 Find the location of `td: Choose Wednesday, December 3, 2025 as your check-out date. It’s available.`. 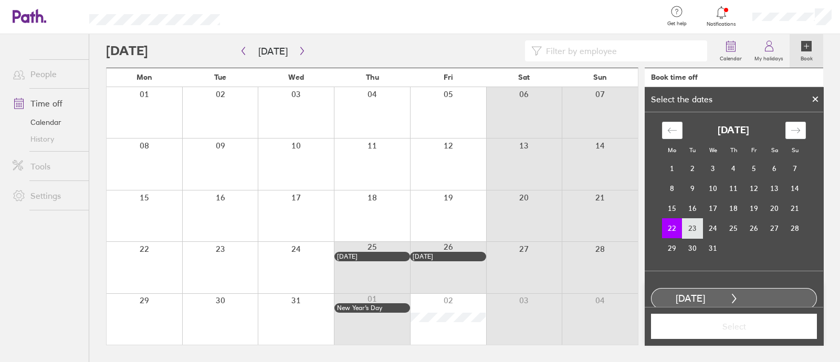

td: Choose Wednesday, December 3, 2025 as your check-out date. It’s available. is located at coordinates (713, 169).